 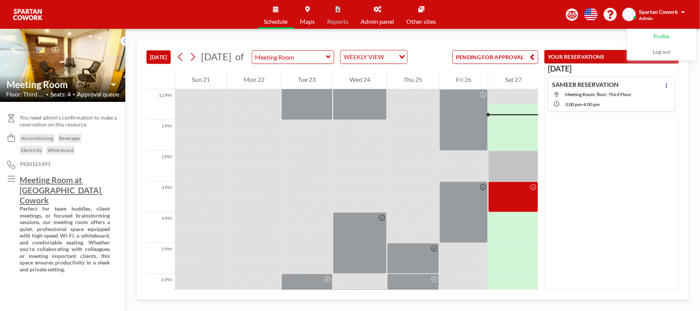 I want to click on div: Thu 25, so click(x=413, y=80).